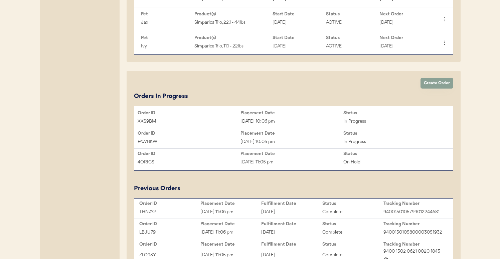 This screenshot has height=259, width=500. What do you see at coordinates (232, 46) in the screenshot?
I see `div: Simparica Trio, 11.1 - 22lbs` at bounding box center [232, 46].